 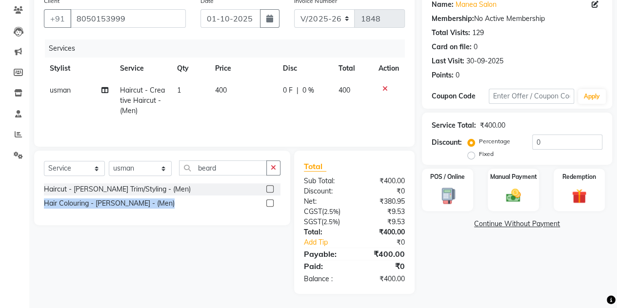 What do you see at coordinates (592, 97) in the screenshot?
I see `button: Apply` at bounding box center [592, 97].